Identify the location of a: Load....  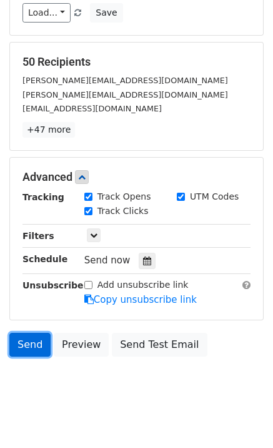
(46, 13).